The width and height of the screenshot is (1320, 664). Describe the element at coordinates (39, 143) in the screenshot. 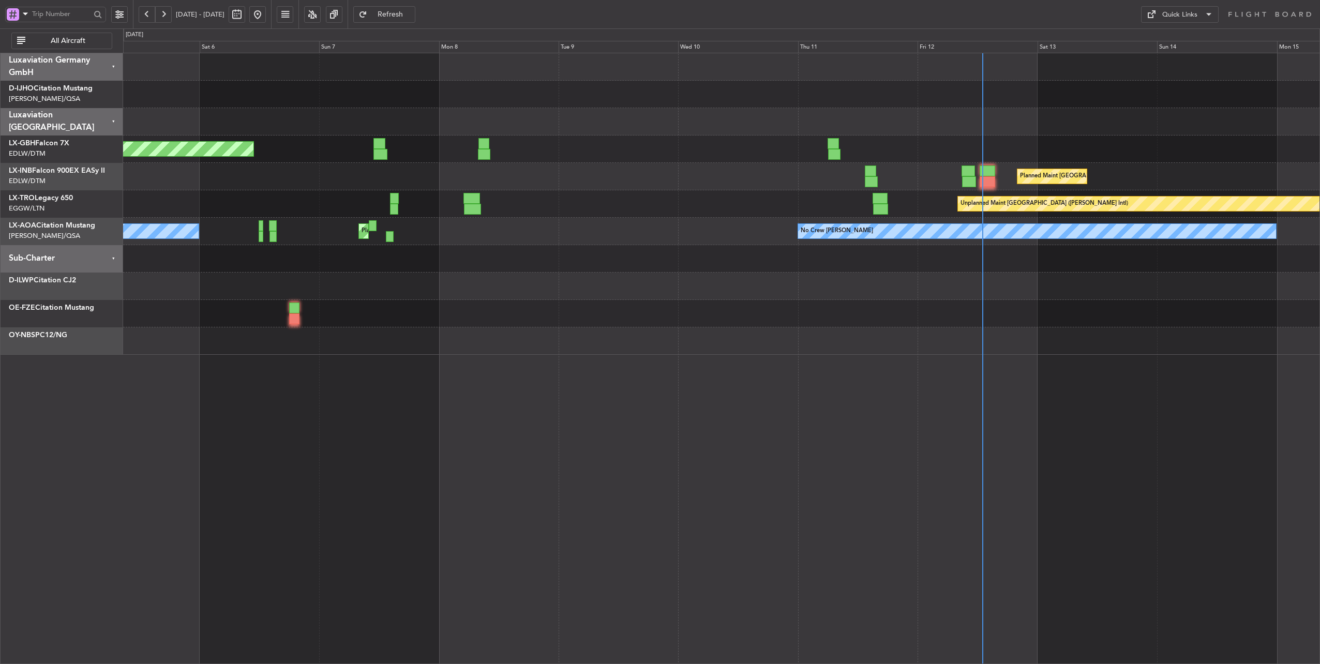

I see `a: LX-GBHFalcon 7X` at that location.